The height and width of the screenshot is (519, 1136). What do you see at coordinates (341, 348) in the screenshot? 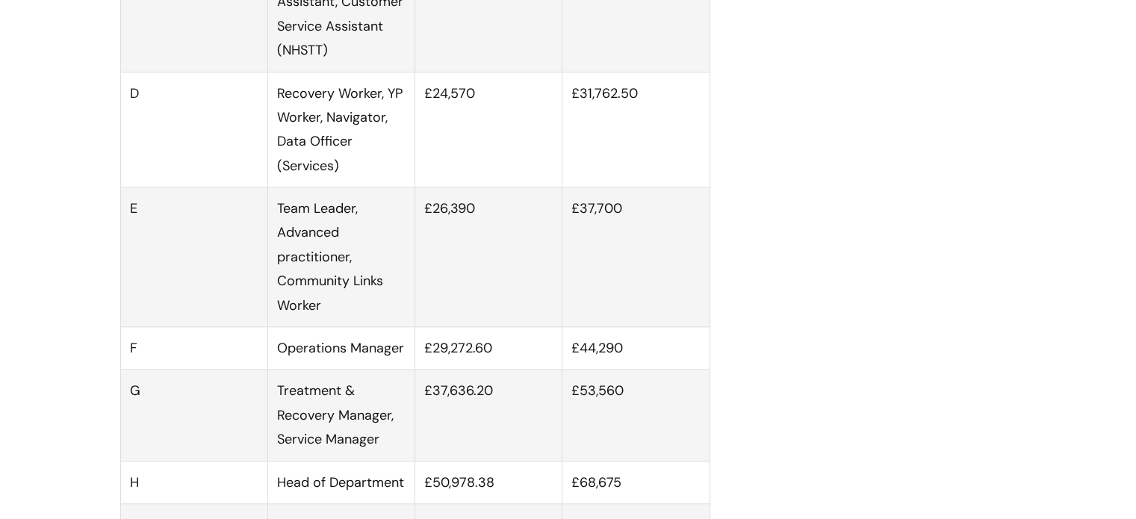
I see `td: Operations Manager` at bounding box center [341, 348].